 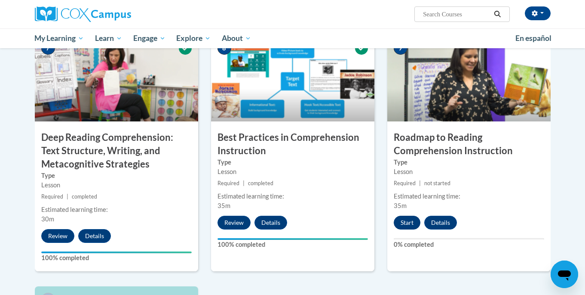 What do you see at coordinates (534, 38) in the screenshot?
I see `span: En español` at bounding box center [534, 38].